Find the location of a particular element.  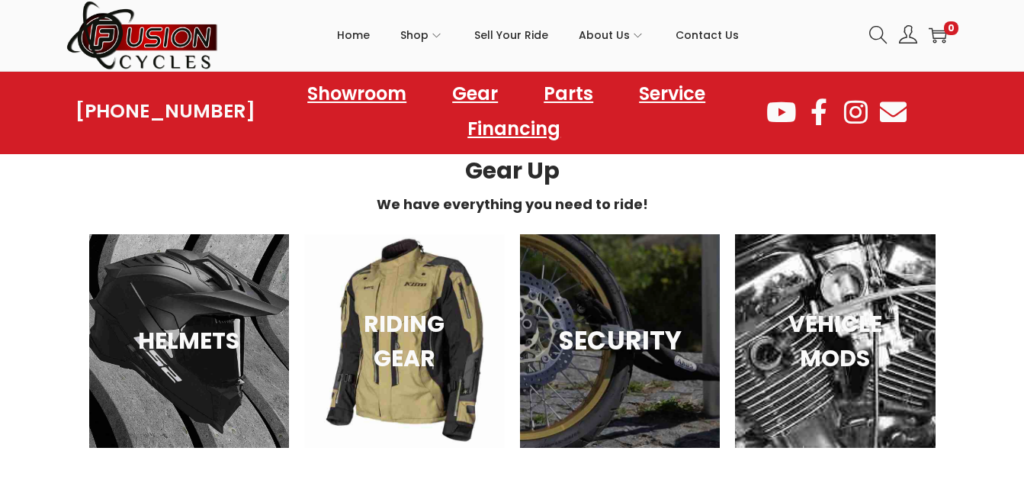

span: Shop is located at coordinates (414, 35).